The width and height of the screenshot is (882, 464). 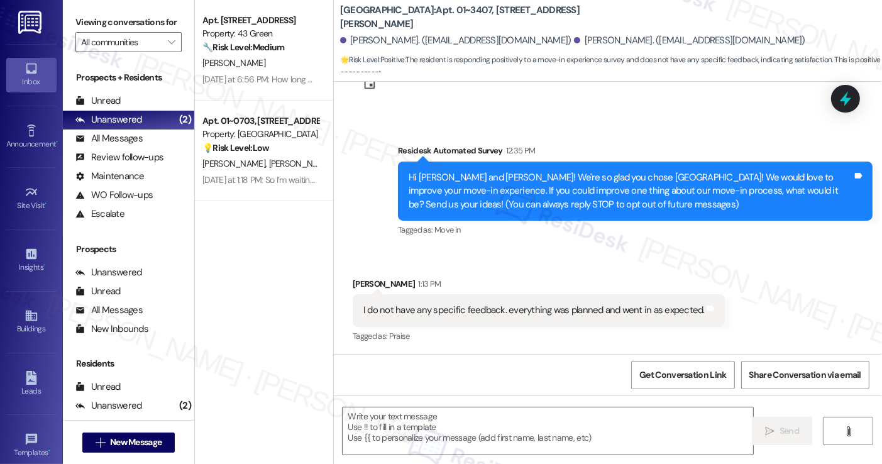 What do you see at coordinates (806, 375) in the screenshot?
I see `button: Share Conversation via email` at bounding box center [806, 375].